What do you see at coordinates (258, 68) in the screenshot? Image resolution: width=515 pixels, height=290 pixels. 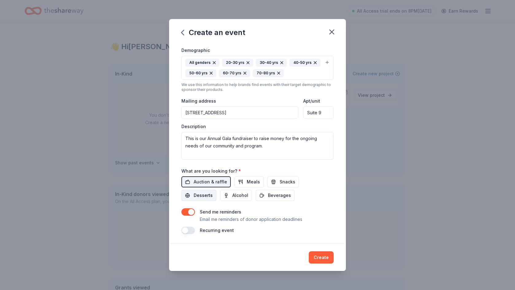 I see `button: All genders20-30 yrs30-40 yrs40-50 yrs50-60 yrs60-70 yrs70-80 yrs` at bounding box center [258, 68].